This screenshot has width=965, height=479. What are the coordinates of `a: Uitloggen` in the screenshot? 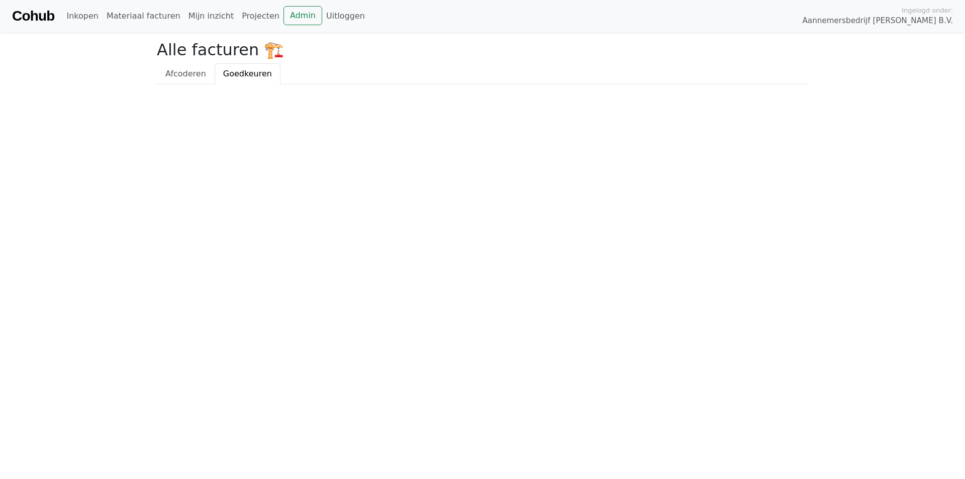 It's located at (345, 16).